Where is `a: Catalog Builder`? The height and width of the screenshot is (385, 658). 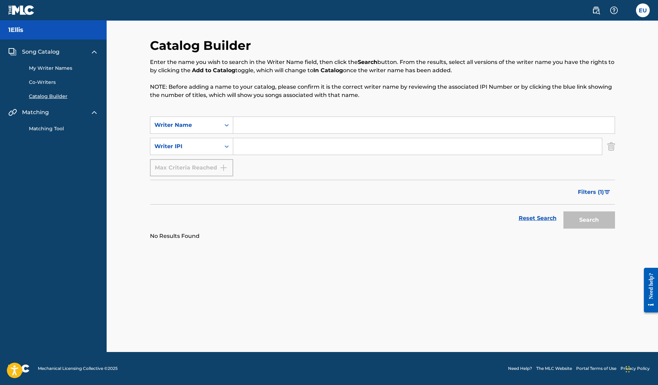
a: Catalog Builder is located at coordinates (64, 96).